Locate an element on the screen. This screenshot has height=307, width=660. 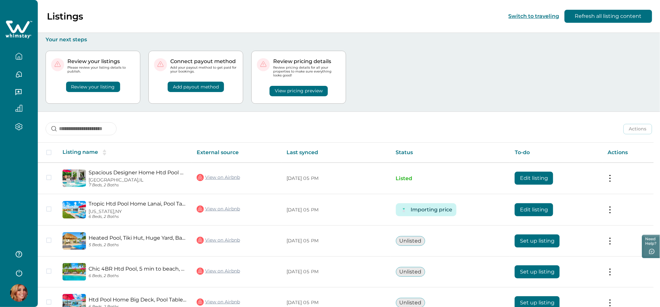
p: Listings is located at coordinates (65, 16).